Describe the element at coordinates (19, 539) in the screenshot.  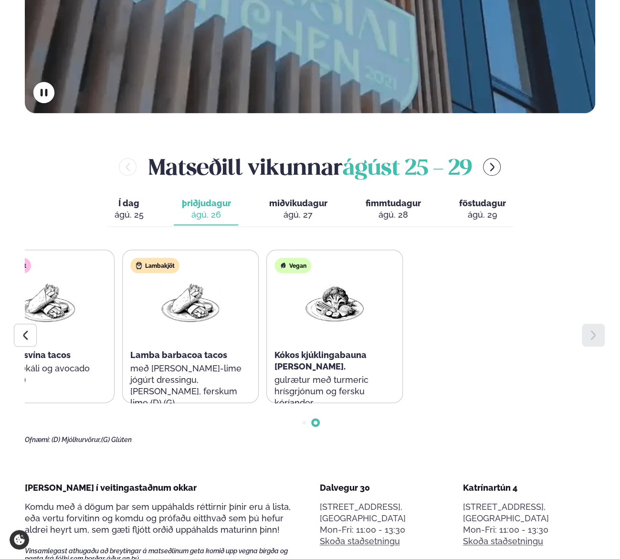
I see `a: Cookie settings` at that location.